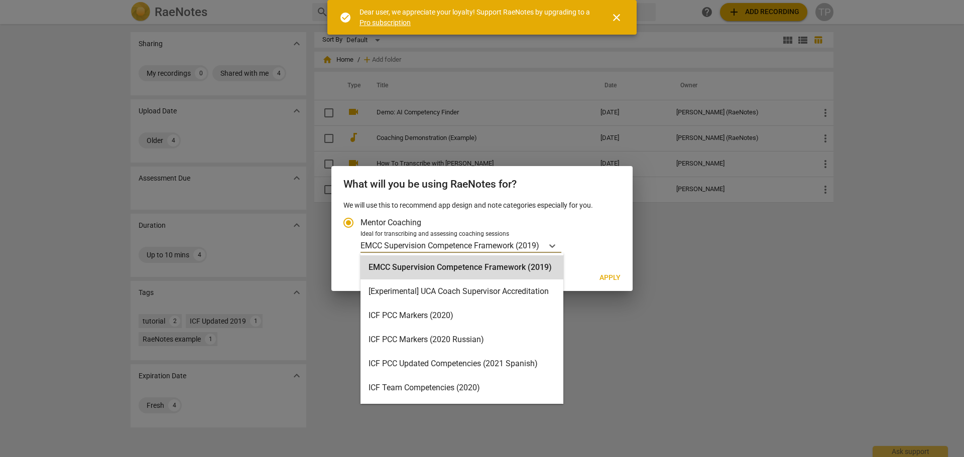 The width and height of the screenshot is (964, 457). What do you see at coordinates (385, 23) in the screenshot?
I see `a: Pro subscription` at bounding box center [385, 23].